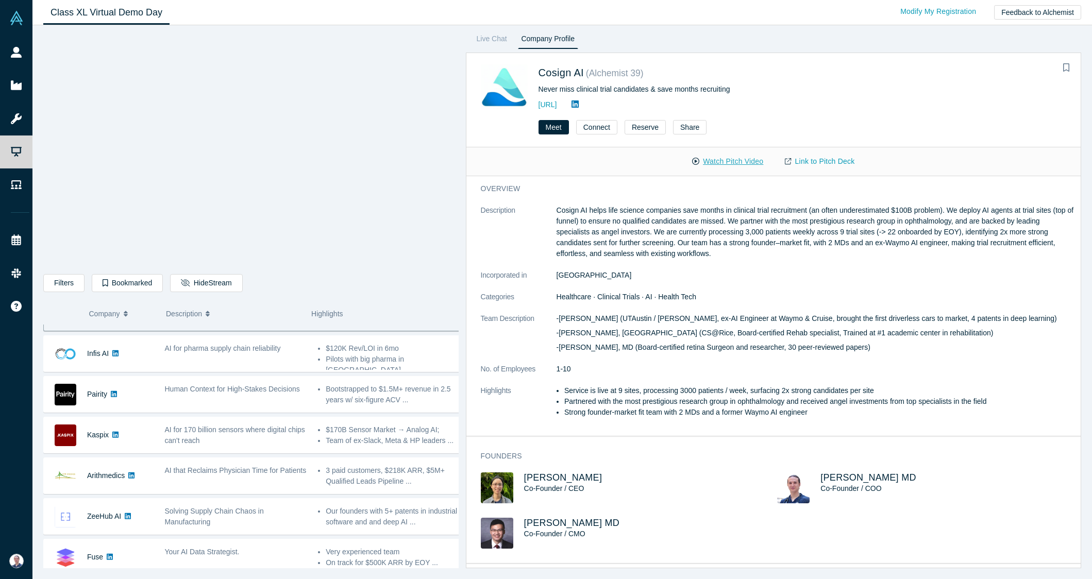 This screenshot has height=579, width=1092. I want to click on span: Co-Founder / CEO, so click(554, 488).